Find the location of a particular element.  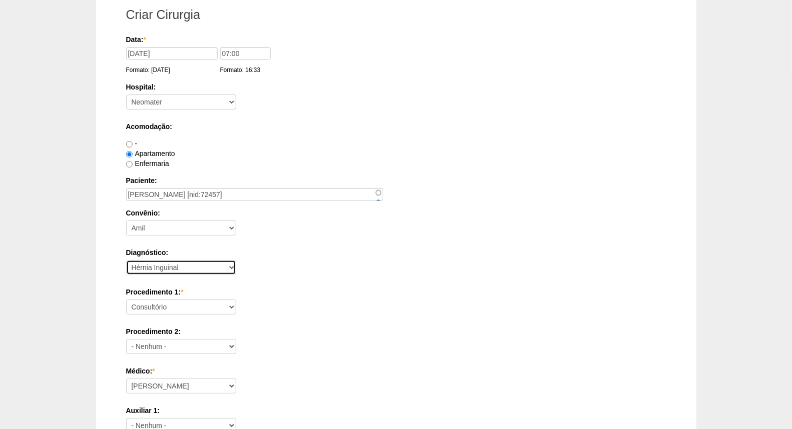

label: Auxiliar 1: is located at coordinates (396, 411).